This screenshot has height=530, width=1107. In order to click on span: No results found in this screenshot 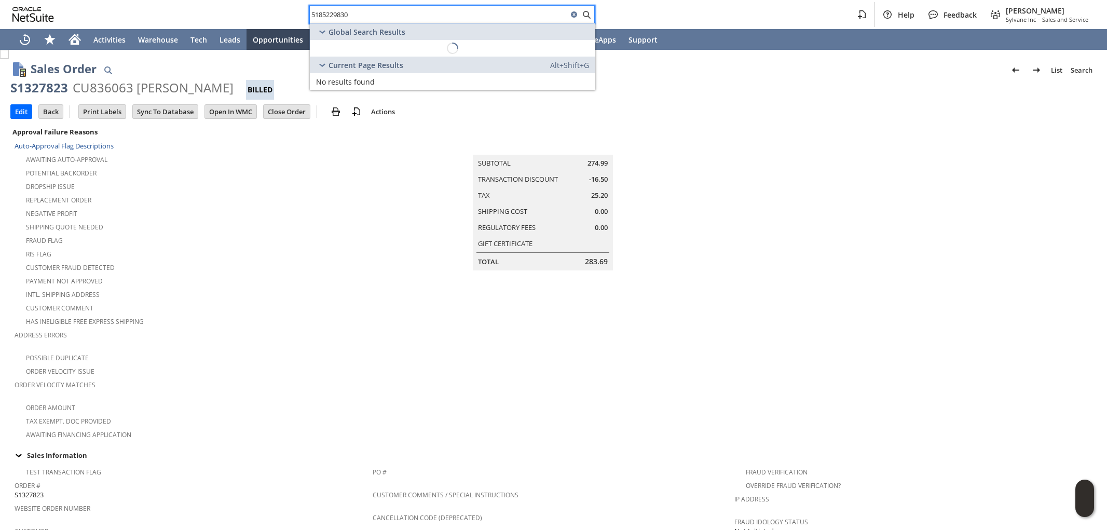, I will do `click(345, 81)`.